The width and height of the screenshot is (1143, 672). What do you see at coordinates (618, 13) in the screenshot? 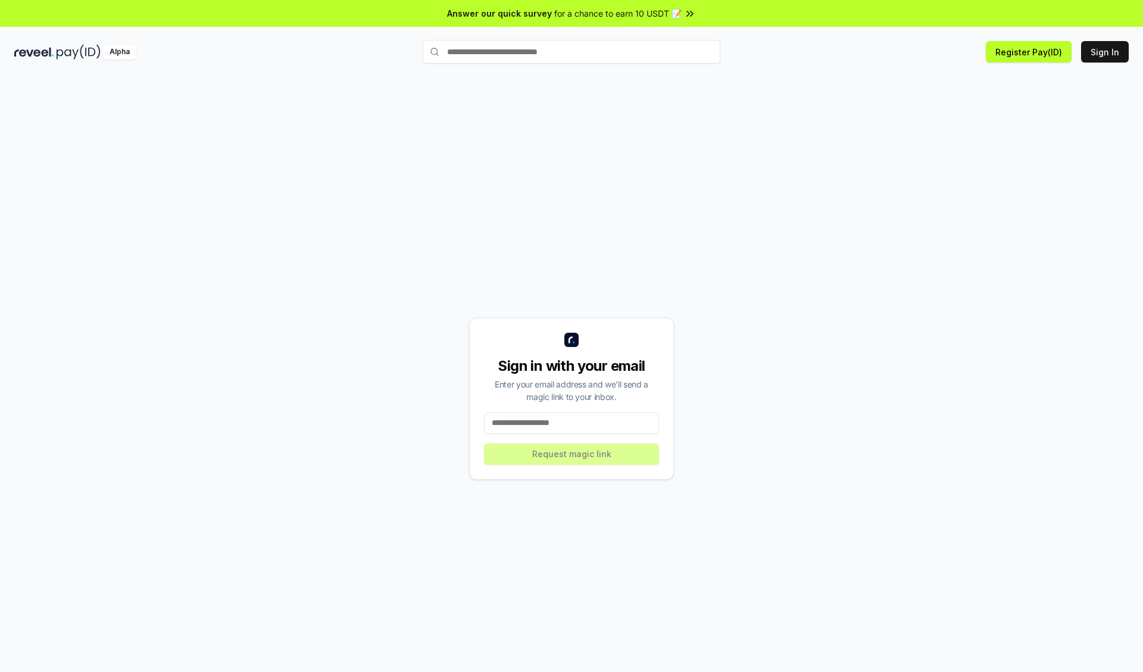
I see `span: for a chance to earn 10 USDT 📝` at bounding box center [618, 13].